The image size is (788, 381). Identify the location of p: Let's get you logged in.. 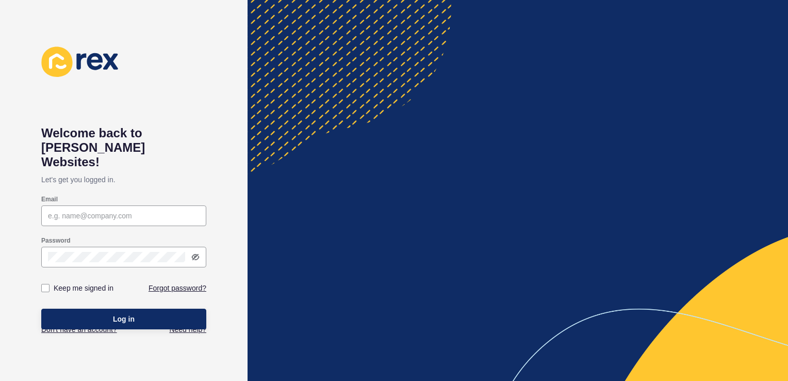
(124, 179).